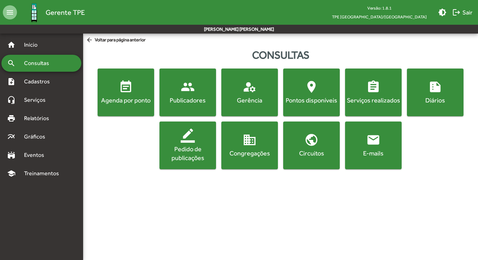 The height and width of the screenshot is (260, 478). What do you see at coordinates (435, 87) in the screenshot?
I see `mat-icon: summarize` at bounding box center [435, 87].